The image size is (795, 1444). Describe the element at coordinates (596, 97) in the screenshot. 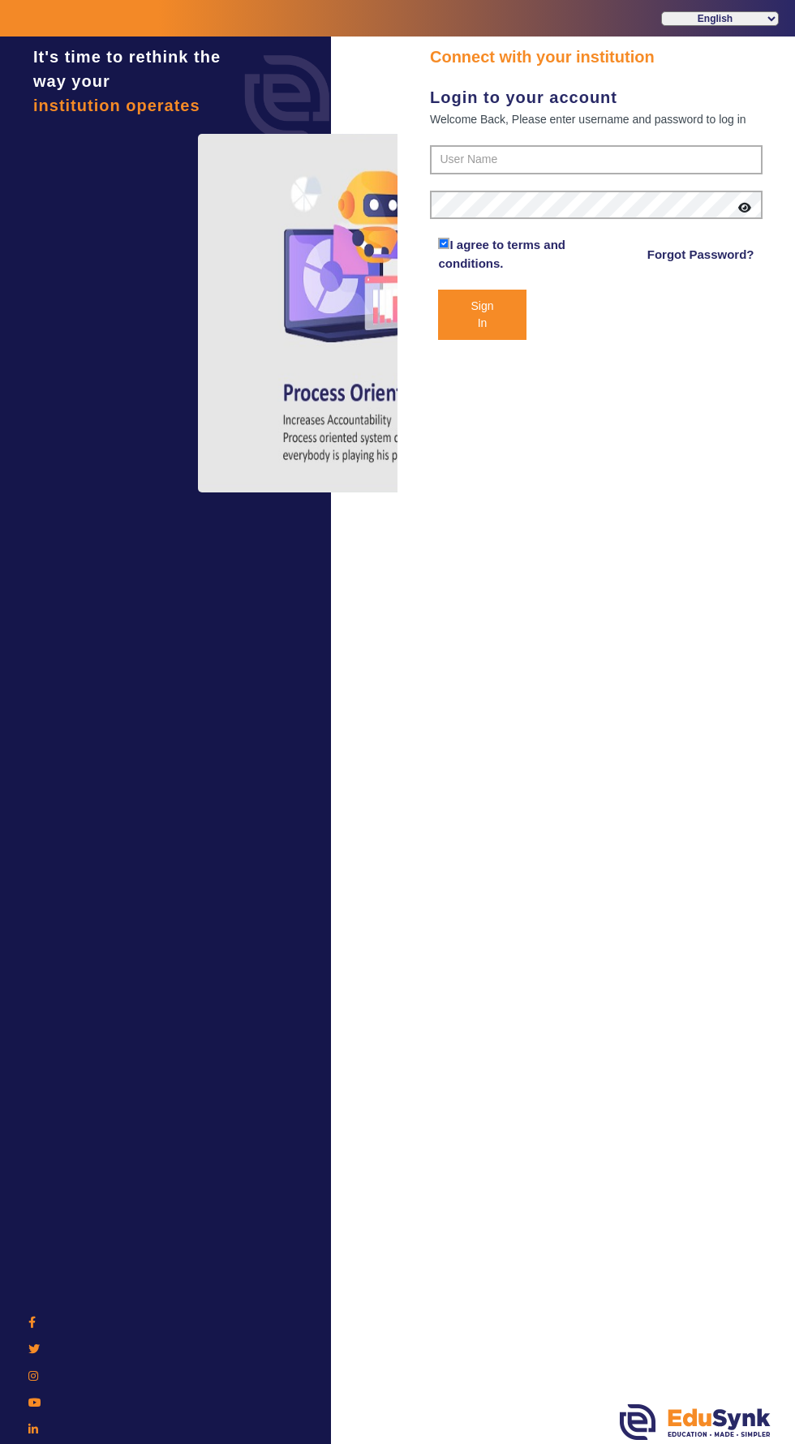

I see `div: Login to your account` at that location.